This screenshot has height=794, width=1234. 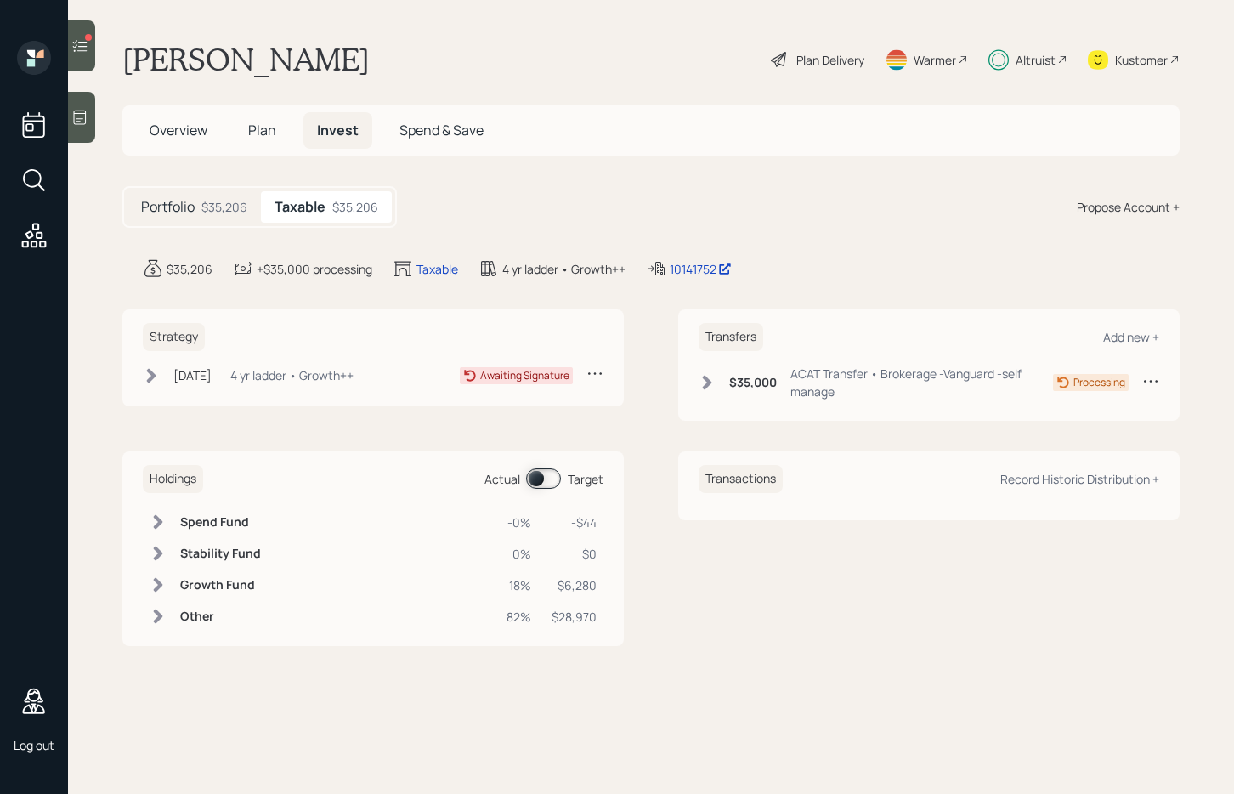 What do you see at coordinates (337, 130) in the screenshot?
I see `span: Invest` at bounding box center [337, 130].